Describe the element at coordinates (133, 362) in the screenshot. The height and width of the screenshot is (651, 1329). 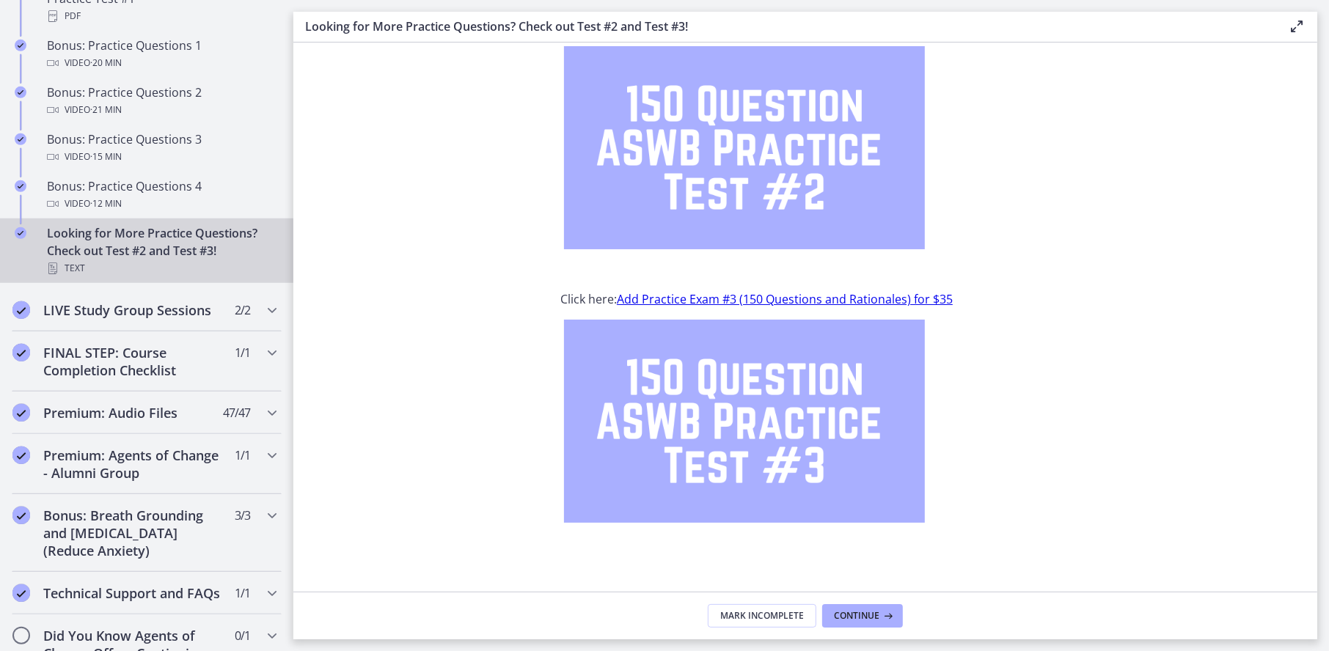
I see `h2: FINAL STEP: Course Completion Checklist` at that location.